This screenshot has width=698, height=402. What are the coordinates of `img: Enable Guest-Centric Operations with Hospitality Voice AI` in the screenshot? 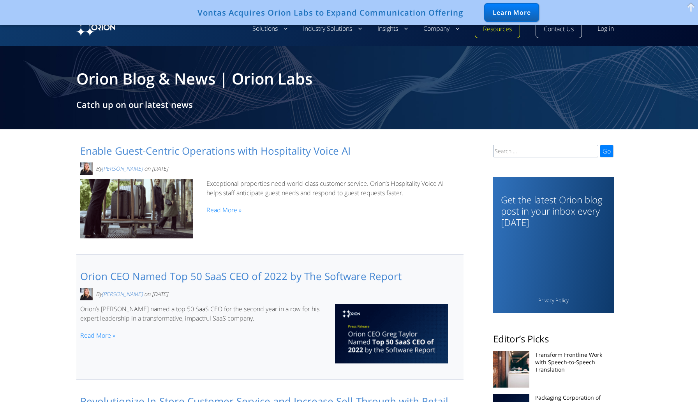 It's located at (139, 208).